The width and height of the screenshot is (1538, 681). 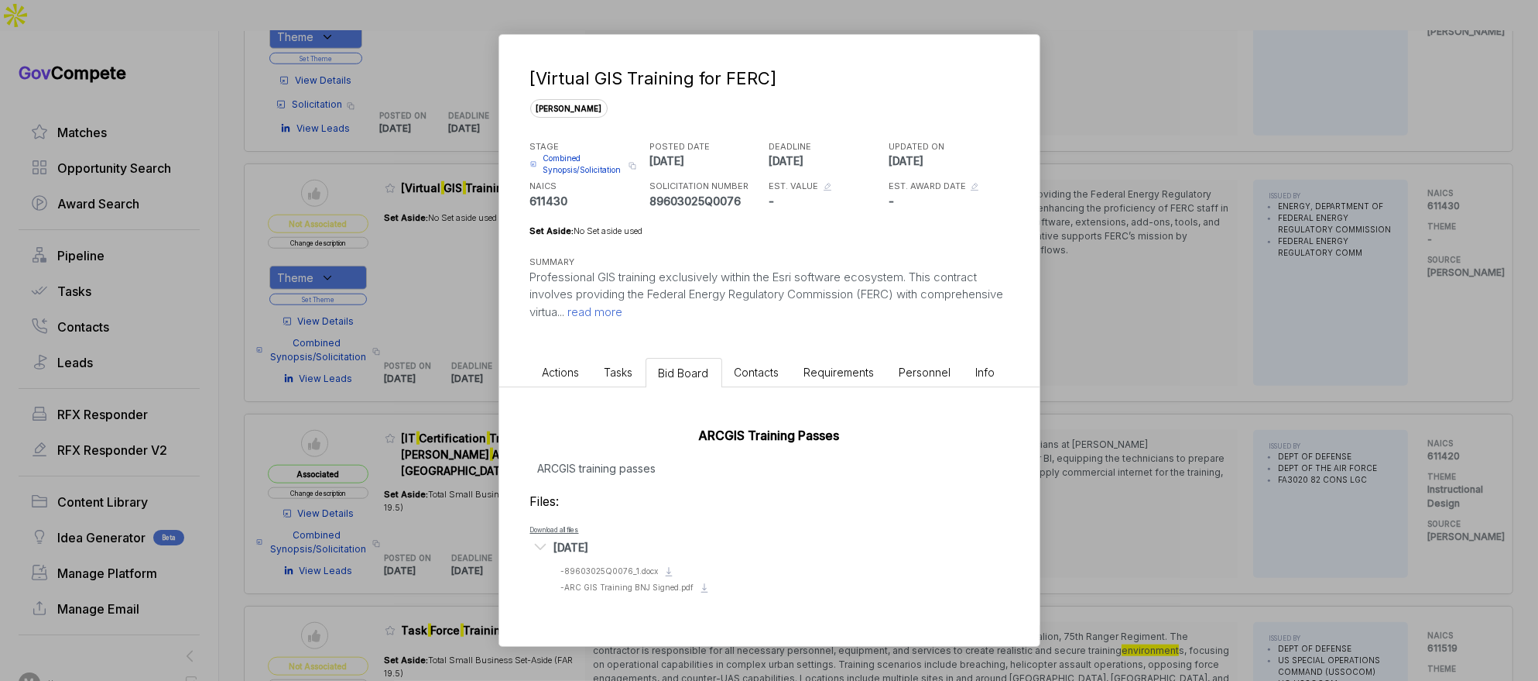 I want to click on h3: Files:, so click(x=770, y=501).